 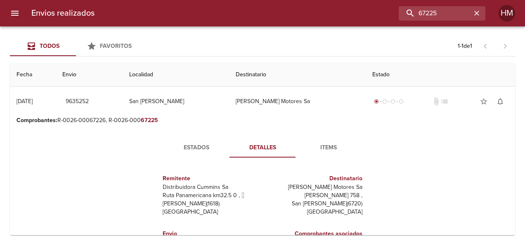 I want to click on th: Envio, so click(x=89, y=75).